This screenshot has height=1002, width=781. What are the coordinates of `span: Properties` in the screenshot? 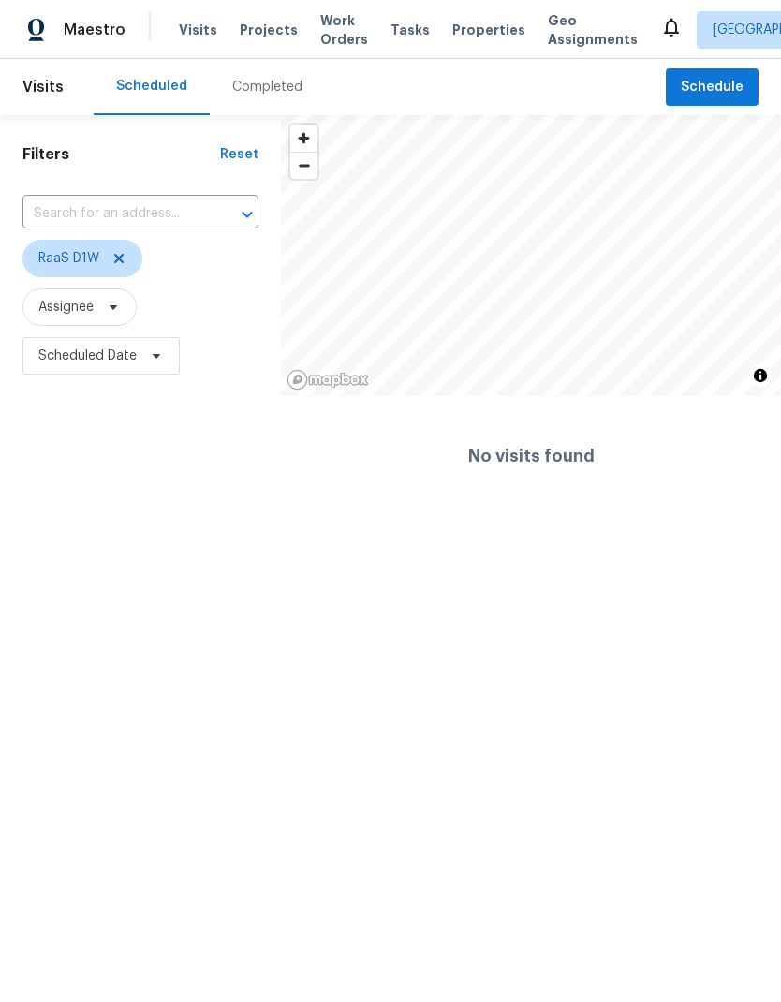 It's located at (489, 30).